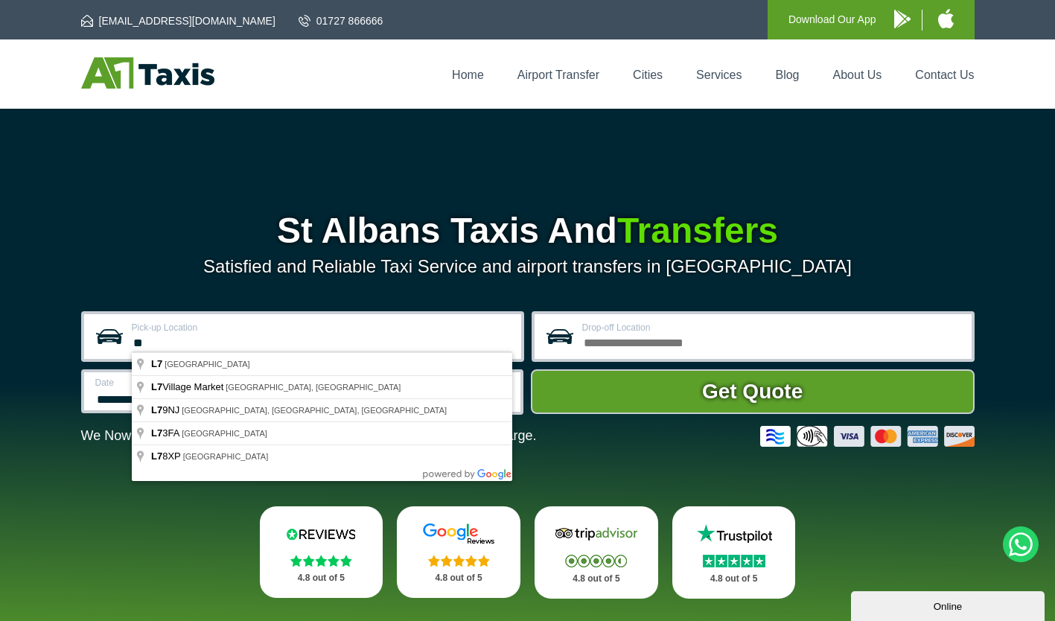  I want to click on a: Contact Us, so click(944, 74).